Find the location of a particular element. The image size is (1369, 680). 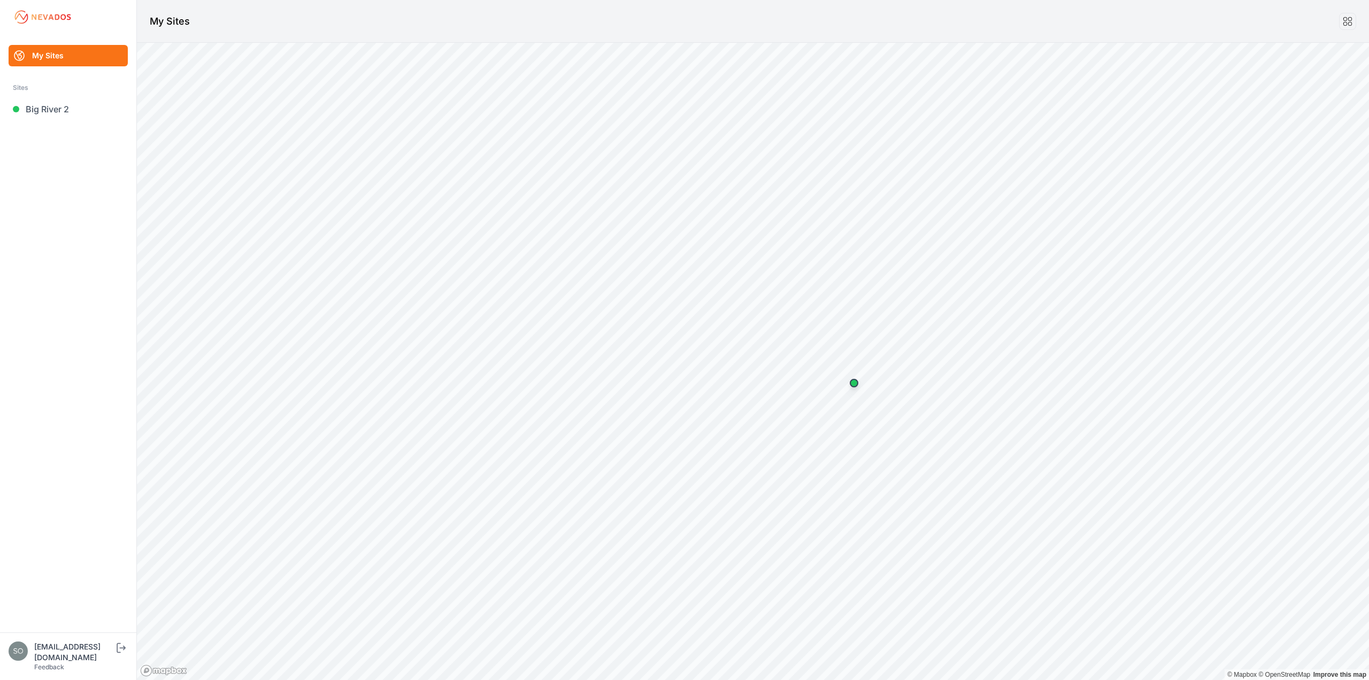

canvas: Map is located at coordinates (753, 361).